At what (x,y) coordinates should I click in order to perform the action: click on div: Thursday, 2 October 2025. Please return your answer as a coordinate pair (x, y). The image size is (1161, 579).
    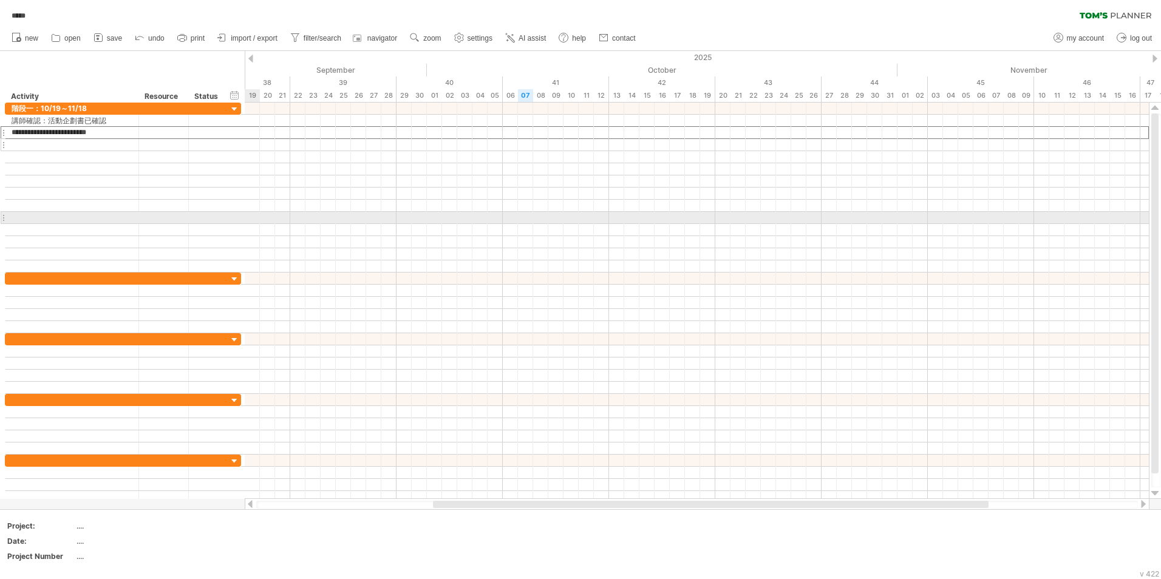
    Looking at the image, I should click on (449, 95).